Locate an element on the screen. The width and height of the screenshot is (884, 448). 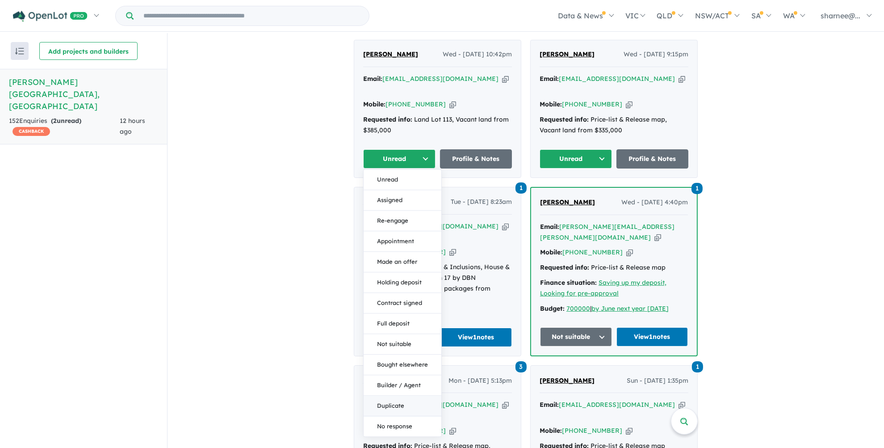
button: Holding deposit is located at coordinates (403, 282).